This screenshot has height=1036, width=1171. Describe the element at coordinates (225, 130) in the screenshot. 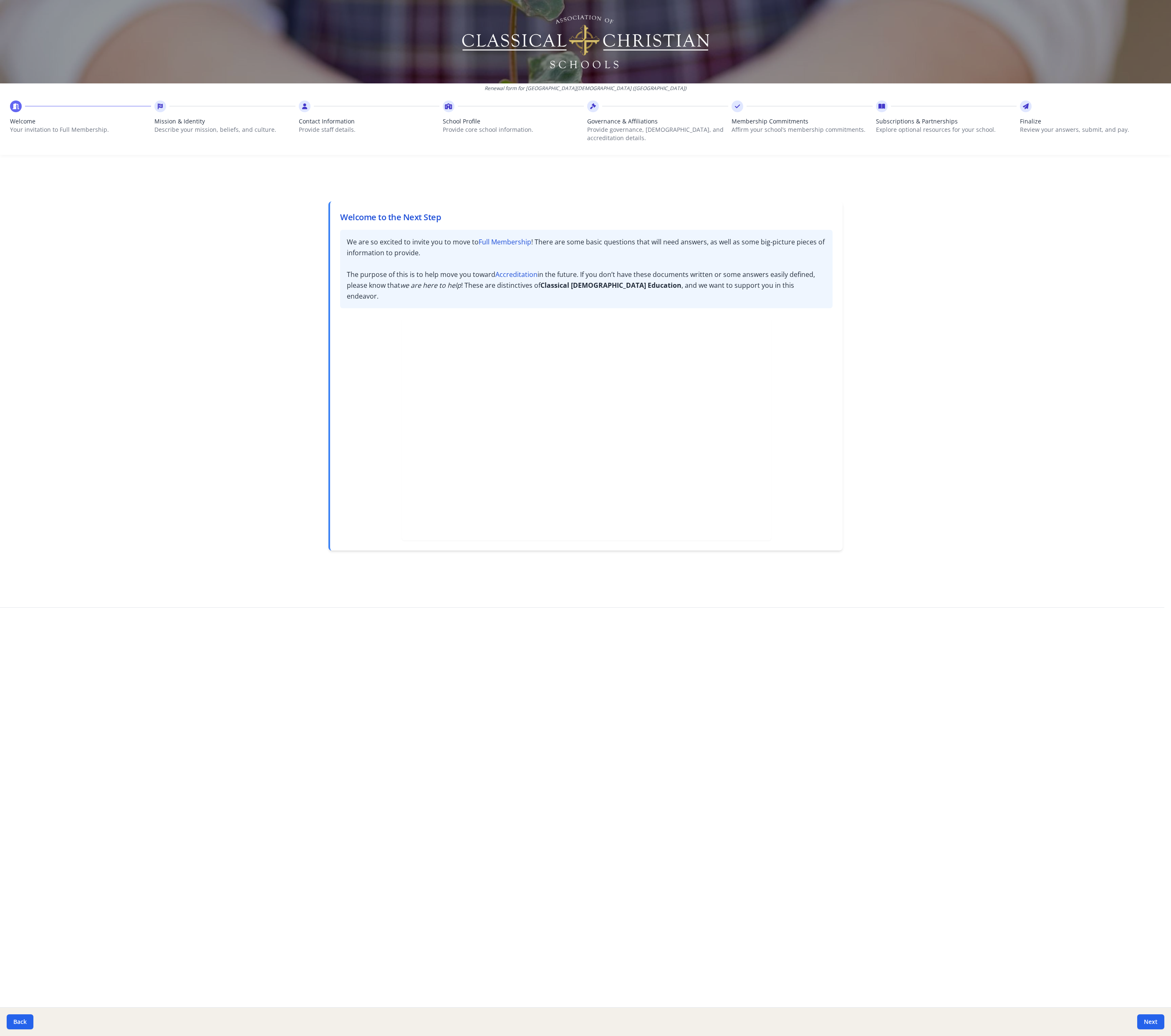

I see `p: Describe your mission, beliefs, and culture.` at that location.